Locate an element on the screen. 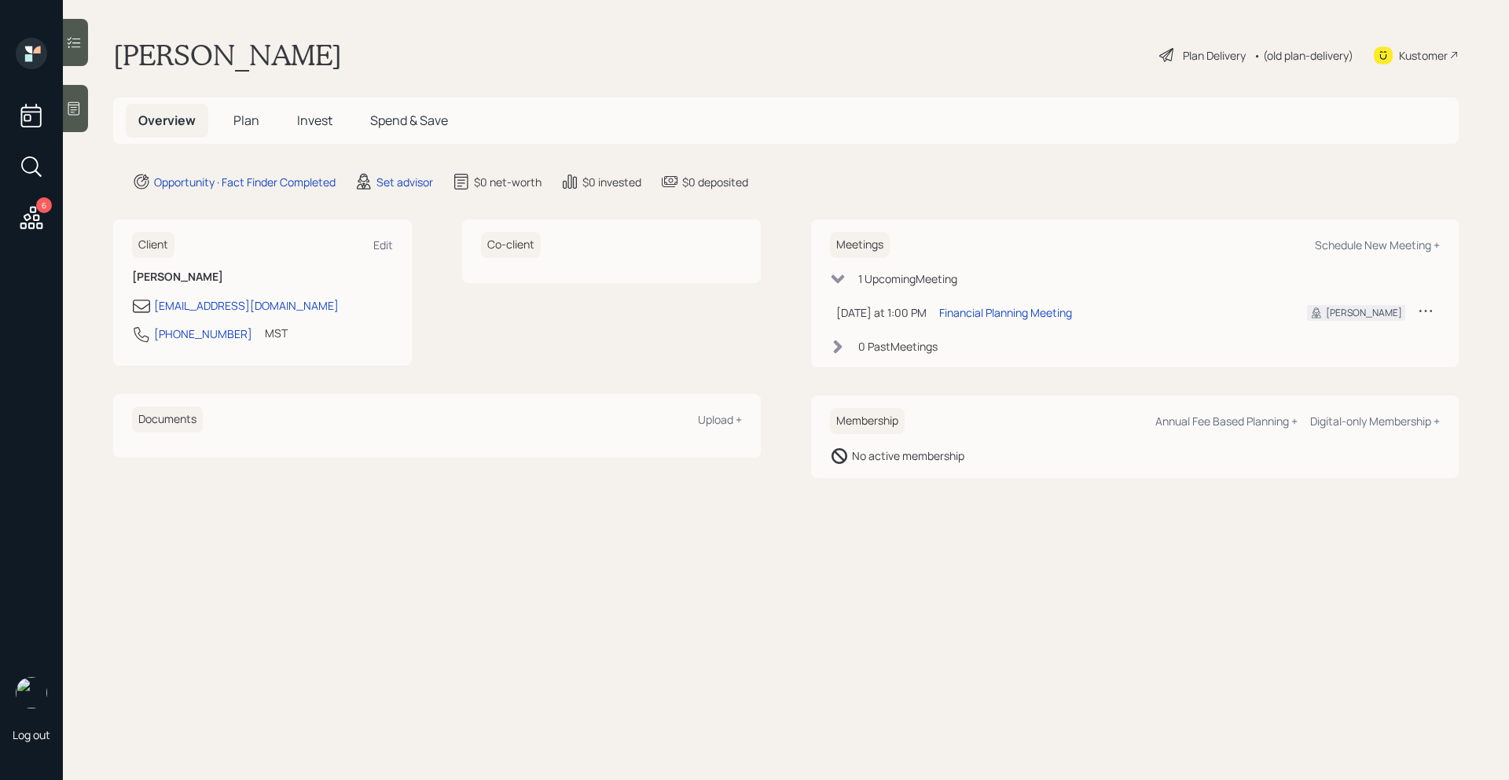 This screenshot has width=1509, height=780. div: • (old plan-delivery) is located at coordinates (1303, 55).